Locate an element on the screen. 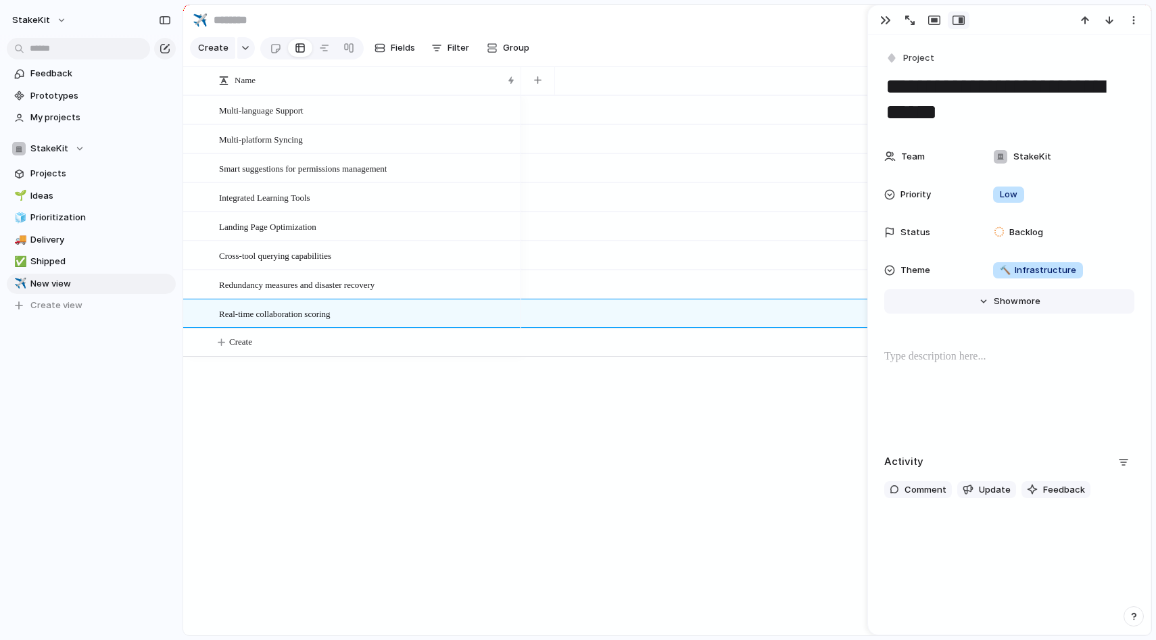  button: Update is located at coordinates (986, 490).